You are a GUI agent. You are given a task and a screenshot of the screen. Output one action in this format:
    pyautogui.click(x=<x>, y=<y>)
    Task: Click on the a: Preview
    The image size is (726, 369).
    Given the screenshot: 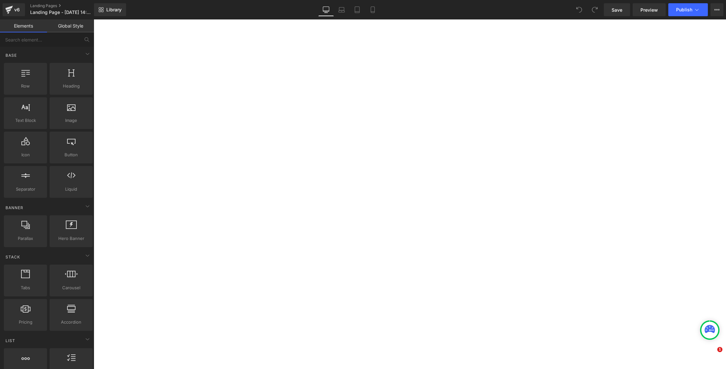 What is the action you would take?
    pyautogui.click(x=649, y=10)
    